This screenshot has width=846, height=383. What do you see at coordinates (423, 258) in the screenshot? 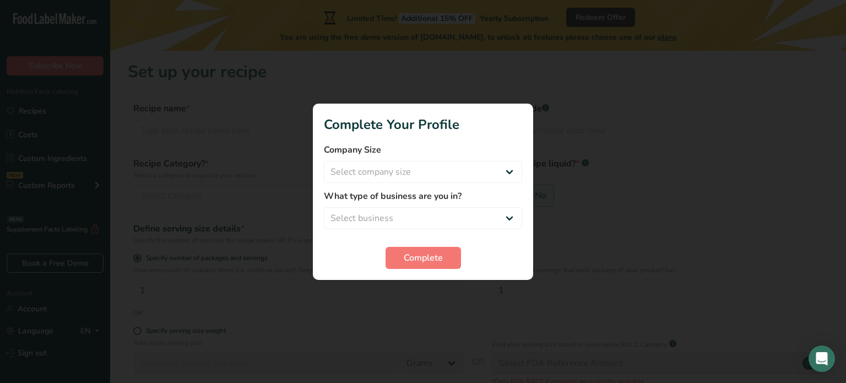
I see `span: Complete` at bounding box center [423, 258].